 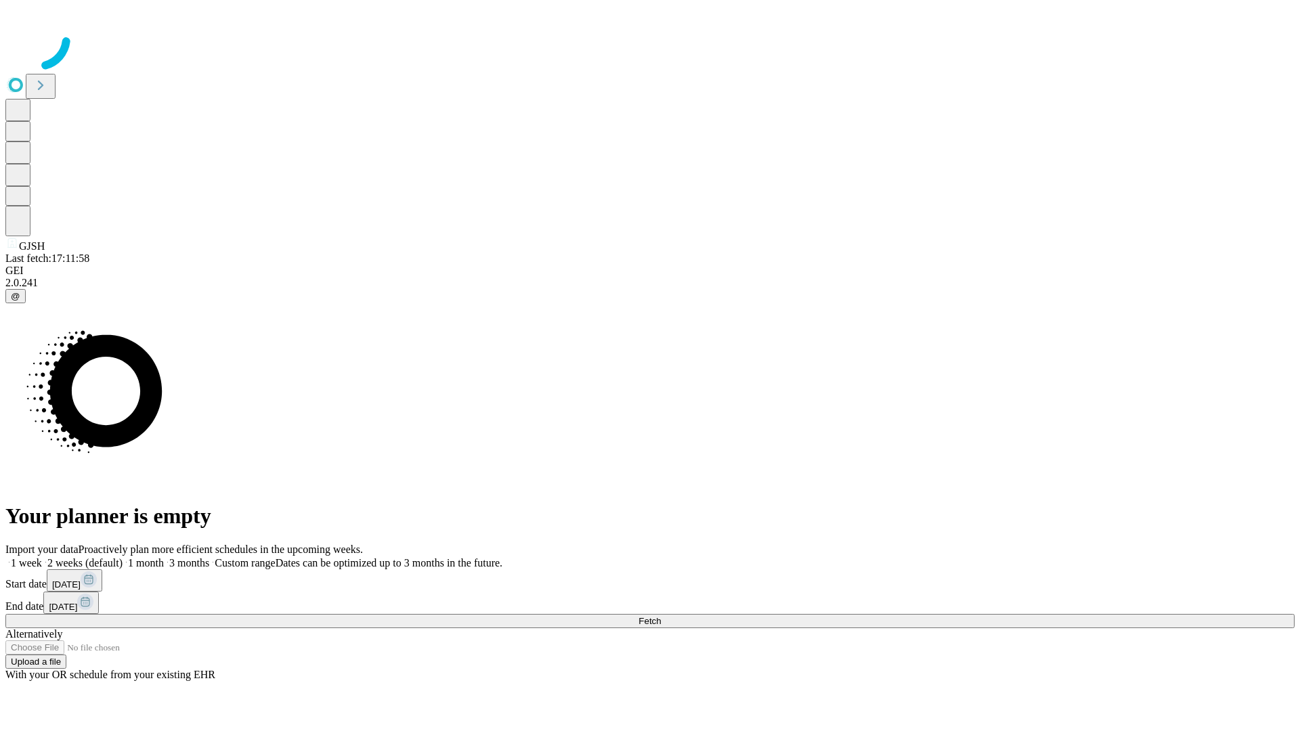 What do you see at coordinates (26, 562) in the screenshot?
I see `span: 1 week` at bounding box center [26, 562].